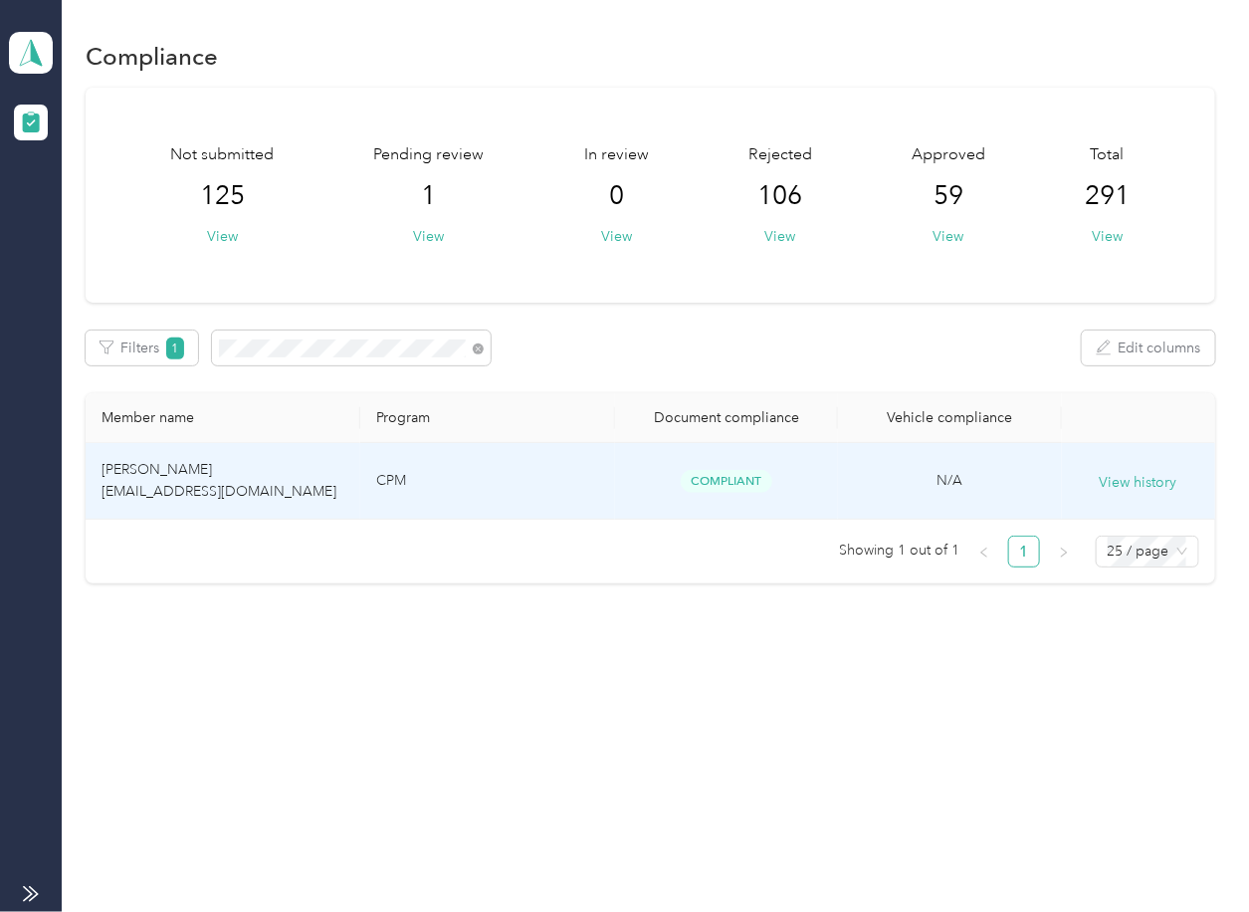  What do you see at coordinates (900, 550) in the screenshot?
I see `span: Showing 1 out of 1` at bounding box center [900, 550].